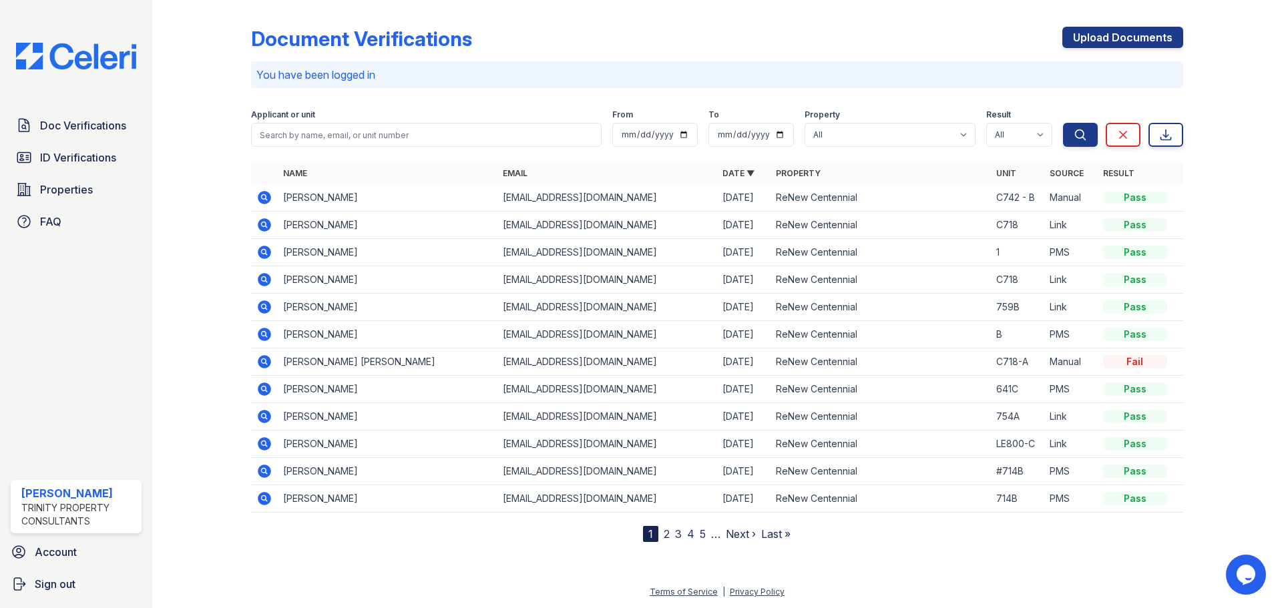 The image size is (1282, 608). What do you see at coordinates (1017, 499) in the screenshot?
I see `td: 714B` at bounding box center [1017, 499].